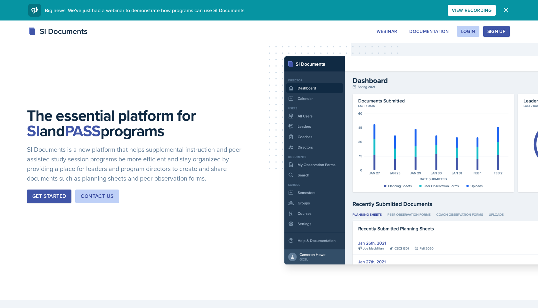  Describe the element at coordinates (387, 31) in the screenshot. I see `div: Webinar` at that location.